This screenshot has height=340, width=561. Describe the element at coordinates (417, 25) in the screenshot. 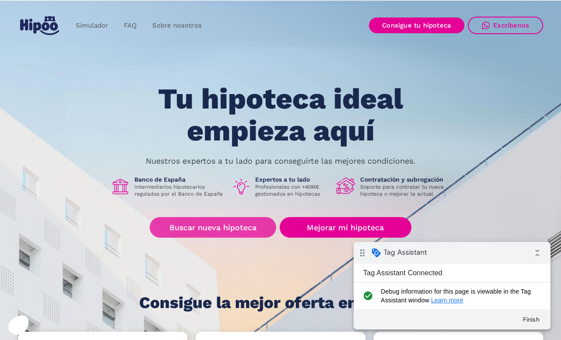

I see `a: Consigue tu hipoteca` at that location.